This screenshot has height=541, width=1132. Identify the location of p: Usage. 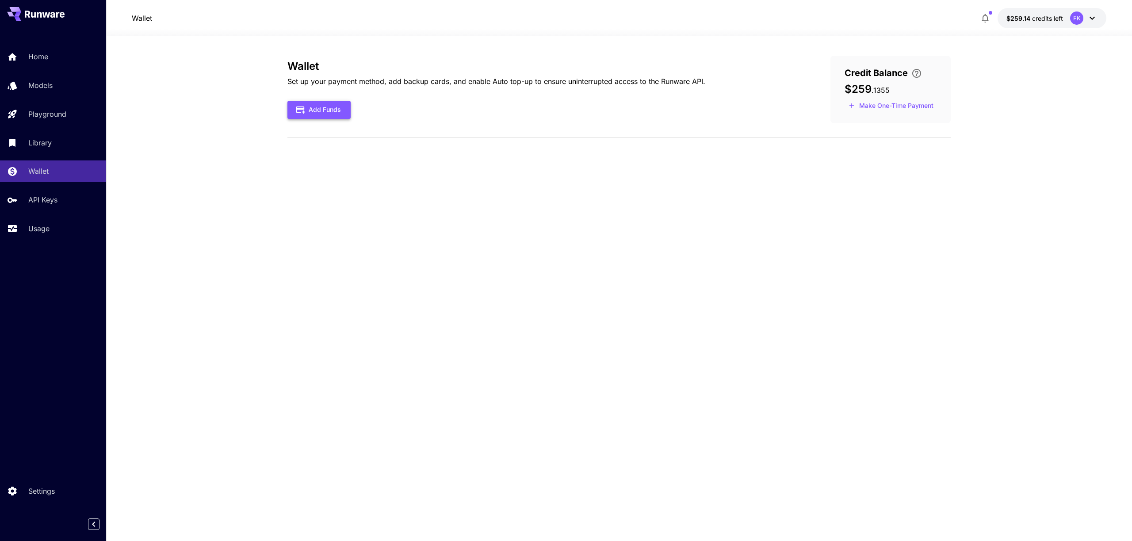
(39, 229).